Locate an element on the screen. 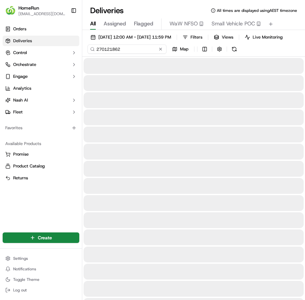 This screenshot has width=305, height=300. button: Toggle Theme is located at coordinates (41, 279).